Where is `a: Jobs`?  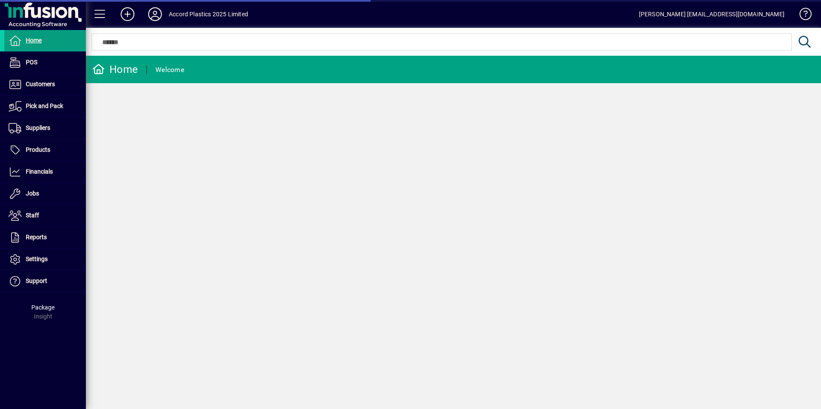 a: Jobs is located at coordinates (45, 194).